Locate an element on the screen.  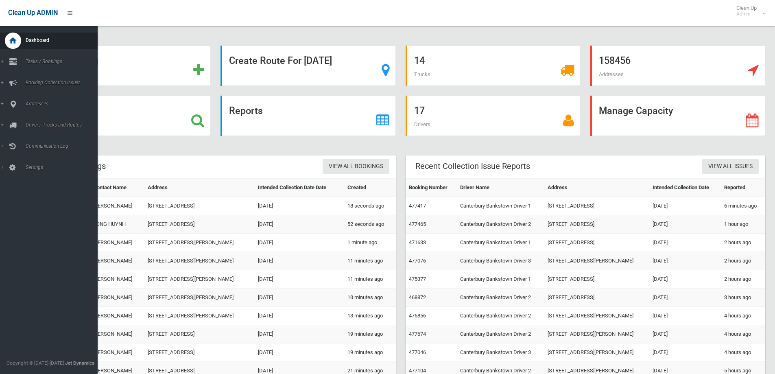
span: Drivers, Trucks and Routes is located at coordinates (63, 125).